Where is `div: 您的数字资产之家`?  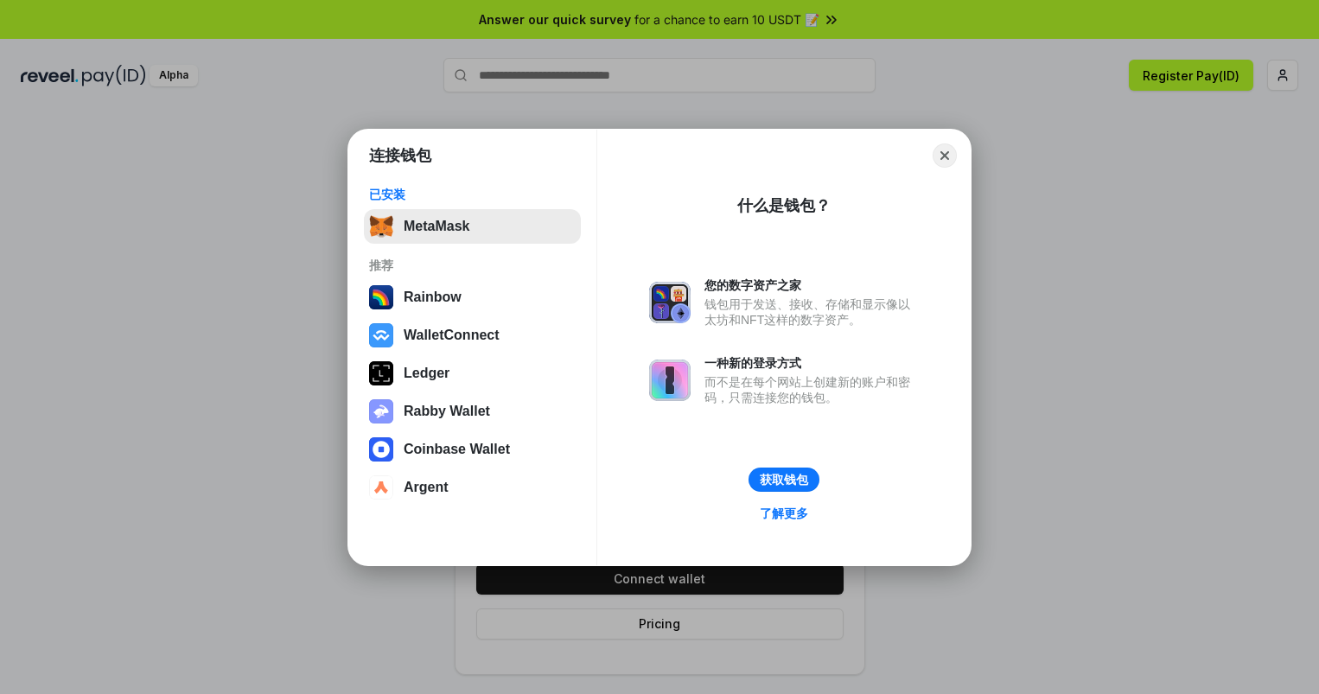 div: 您的数字资产之家 is located at coordinates (811, 285).